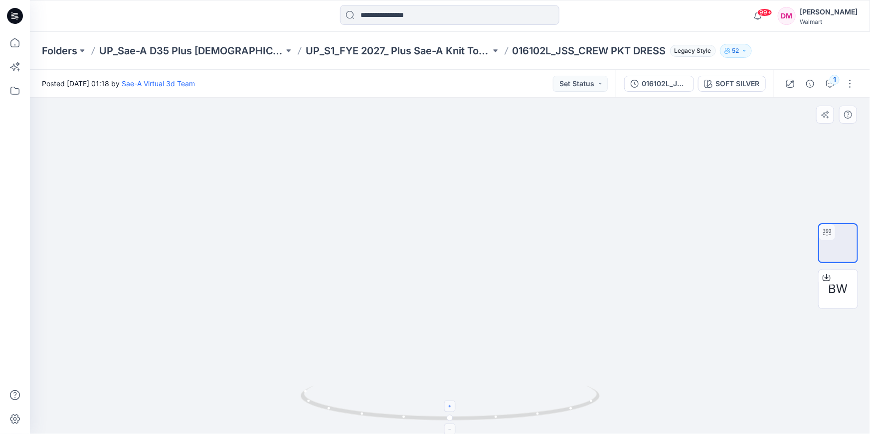 The width and height of the screenshot is (870, 434). I want to click on div: 1, so click(835, 80).